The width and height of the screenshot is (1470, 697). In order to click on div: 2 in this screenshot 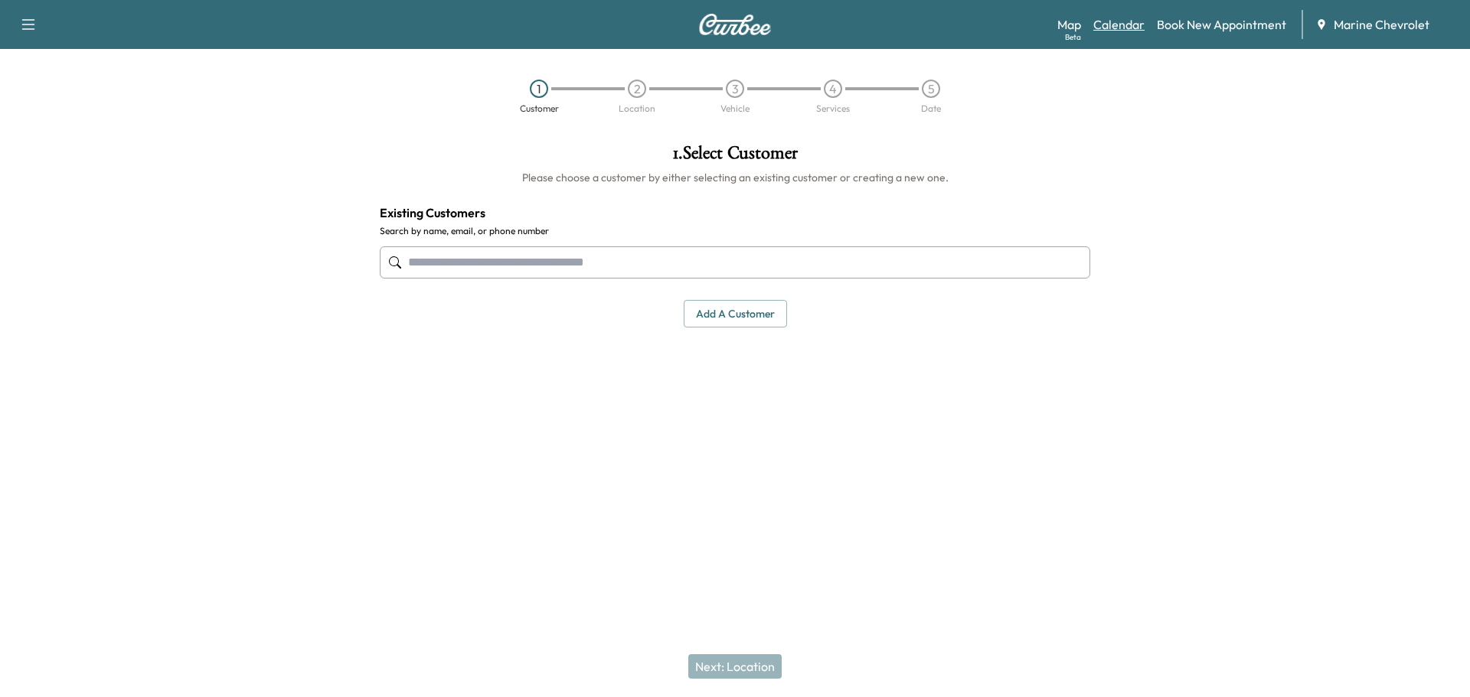, I will do `click(637, 89)`.